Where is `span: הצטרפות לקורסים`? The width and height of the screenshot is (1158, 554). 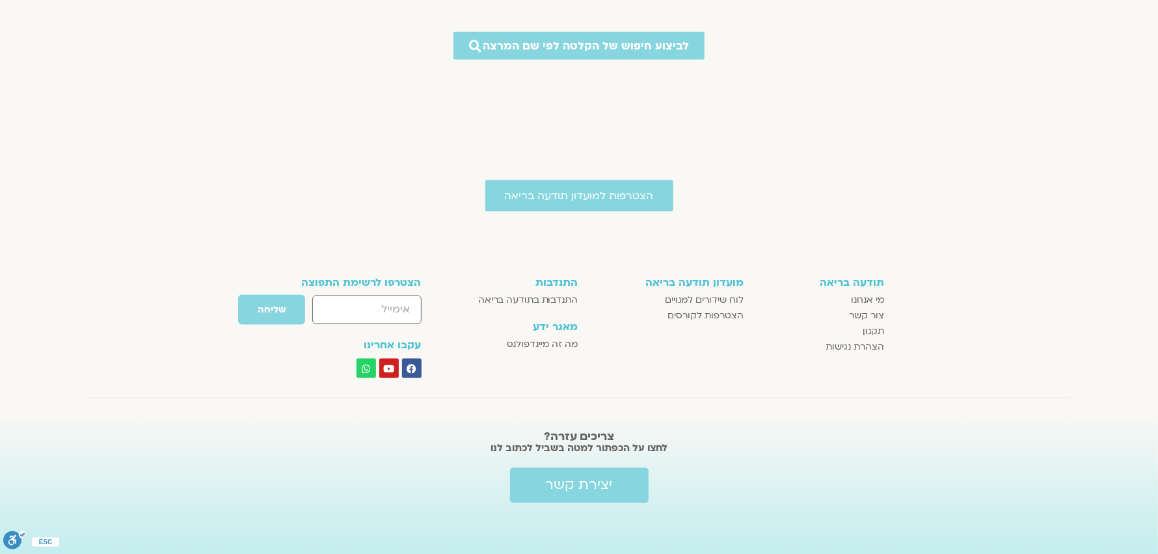
span: הצטרפות לקורסים is located at coordinates (706, 315).